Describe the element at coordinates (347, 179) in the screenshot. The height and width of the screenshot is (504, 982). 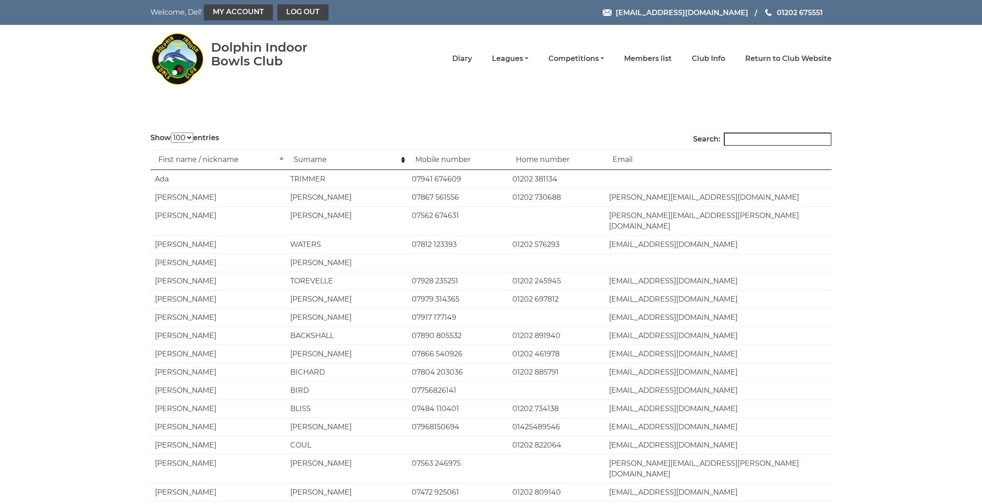
I see `td: TRIMMER` at that location.